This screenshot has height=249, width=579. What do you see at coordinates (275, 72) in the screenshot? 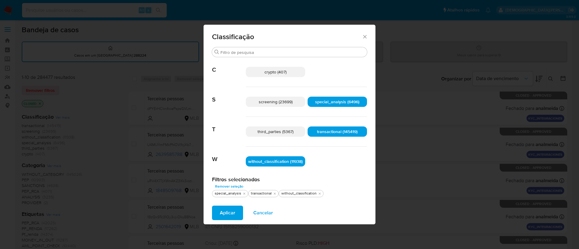
I see `span: crypto (407)` at bounding box center [275, 72].